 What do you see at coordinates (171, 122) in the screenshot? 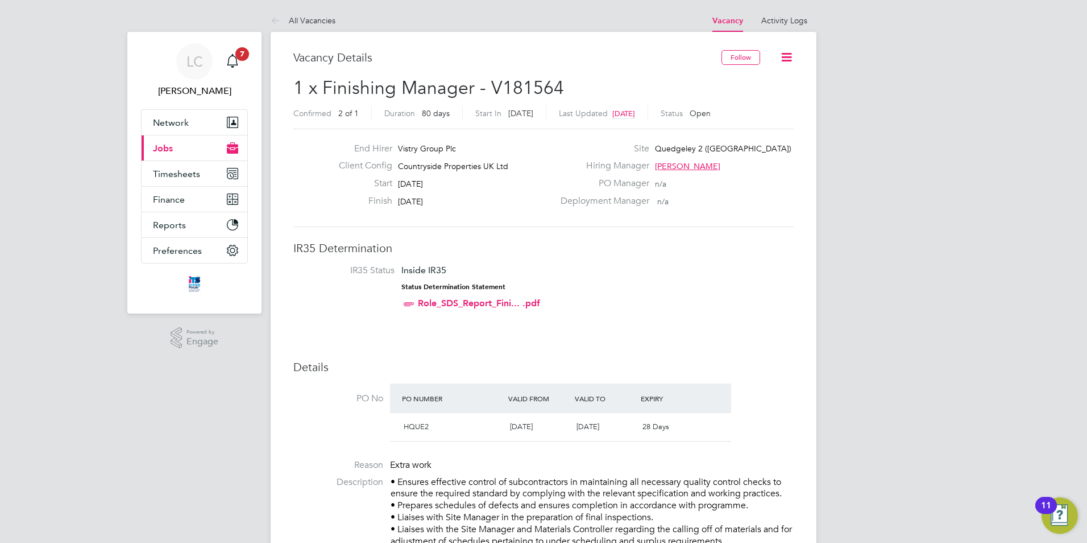
I see `span: Network` at bounding box center [171, 122].